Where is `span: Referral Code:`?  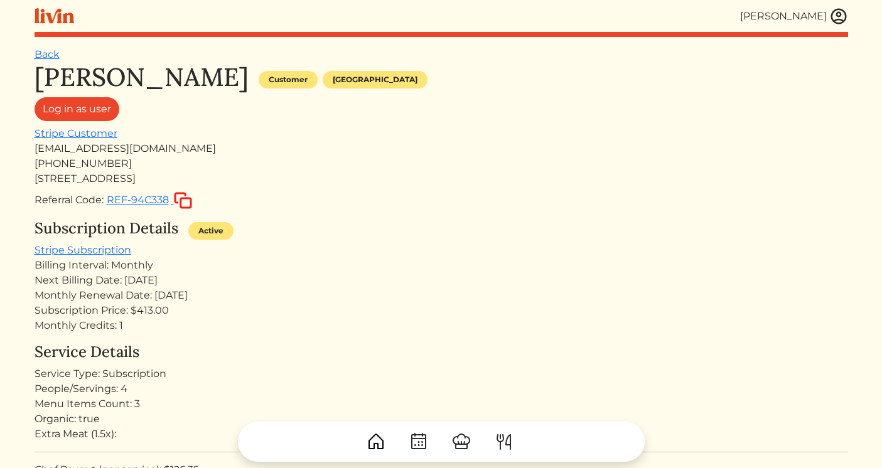 span: Referral Code: is located at coordinates (69, 200).